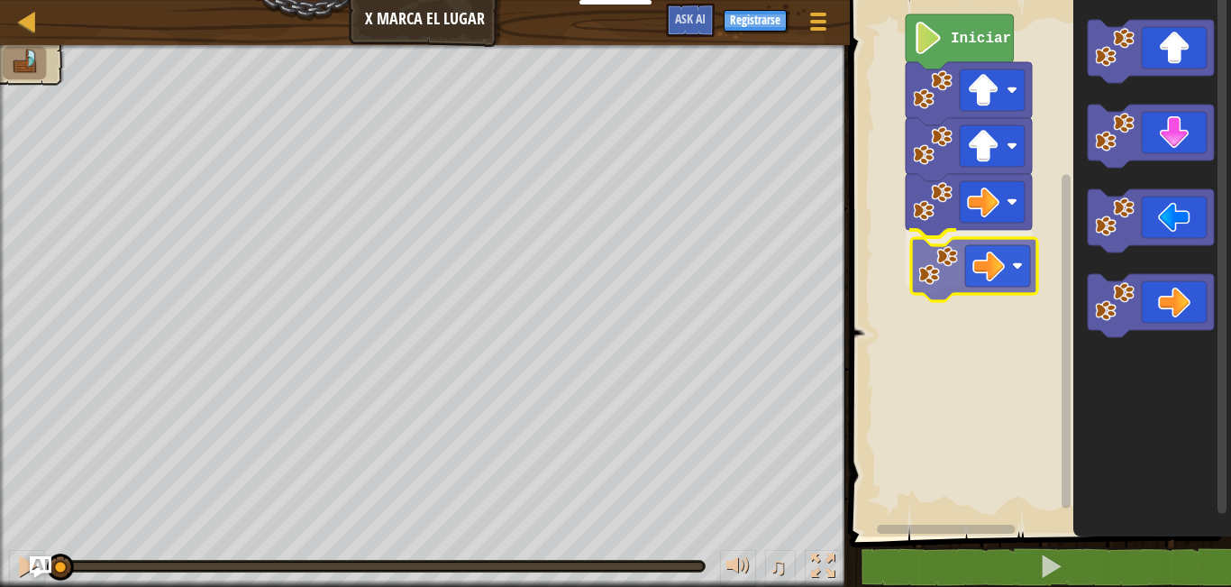 This screenshot has width=1231, height=587. Describe the element at coordinates (981, 39) in the screenshot. I see `text: Iniciar` at that location.